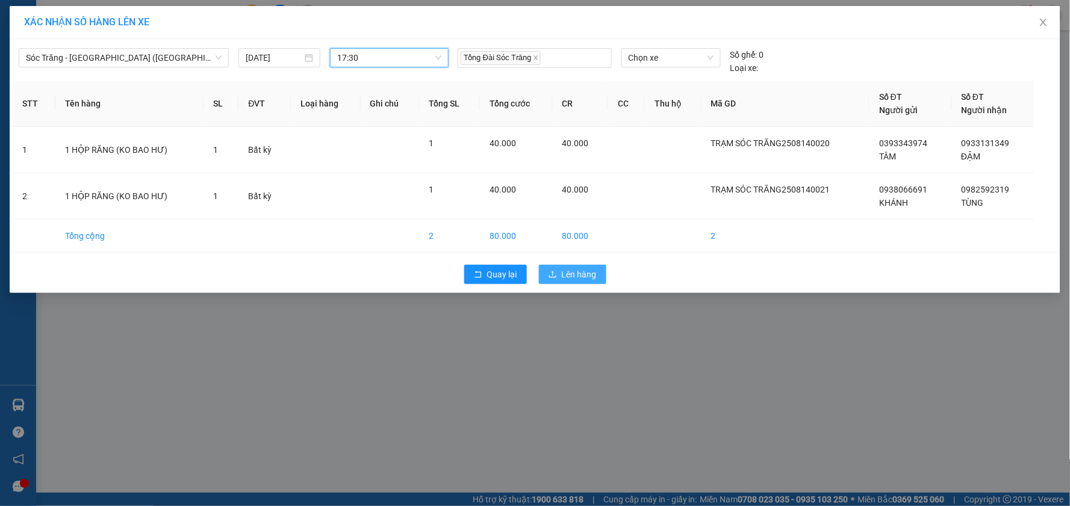 The image size is (1070, 506). What do you see at coordinates (888, 157) in the screenshot?
I see `span: TÂM` at bounding box center [888, 157].